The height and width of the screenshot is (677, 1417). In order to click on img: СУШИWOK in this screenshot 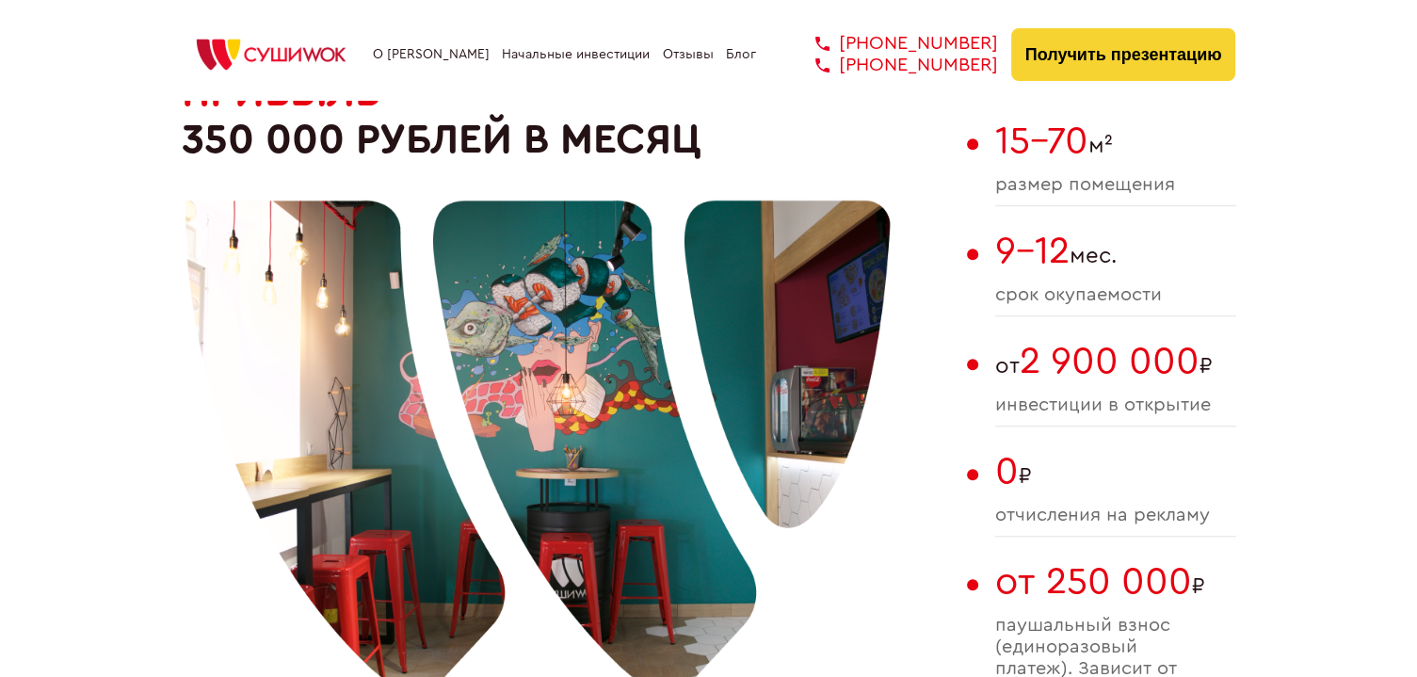, I will do `click(271, 55)`.